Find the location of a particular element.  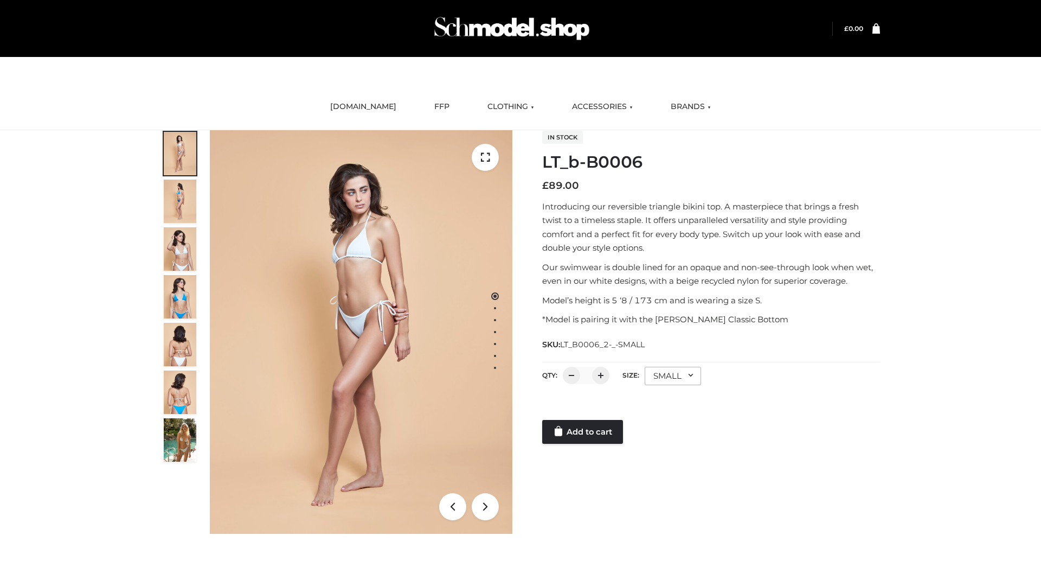

img: ArielClassicBikiniTop_CloudNine_AzureSky_OW114ECO_7-scaled.jpg is located at coordinates (180, 344).